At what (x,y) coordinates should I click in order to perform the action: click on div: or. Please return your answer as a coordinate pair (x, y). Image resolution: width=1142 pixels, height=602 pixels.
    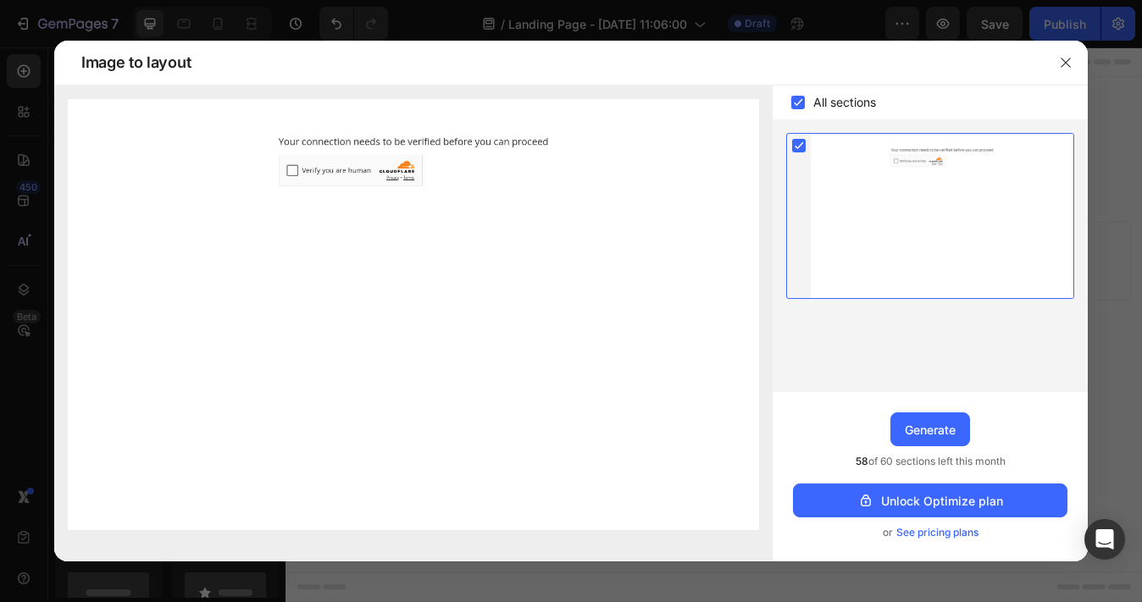
    Looking at the image, I should click on (930, 533).